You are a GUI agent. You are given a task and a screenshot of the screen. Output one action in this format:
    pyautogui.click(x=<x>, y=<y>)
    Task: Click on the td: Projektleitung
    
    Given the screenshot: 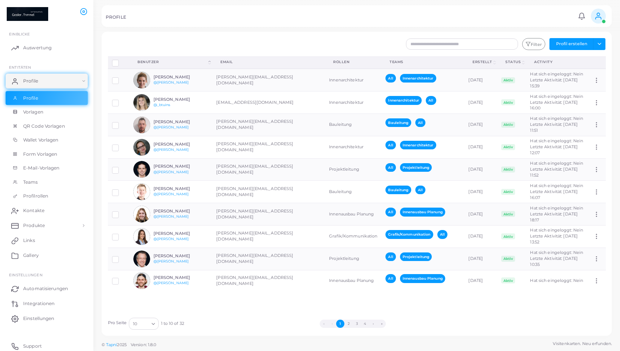 What is the action you would take?
    pyautogui.click(x=353, y=170)
    